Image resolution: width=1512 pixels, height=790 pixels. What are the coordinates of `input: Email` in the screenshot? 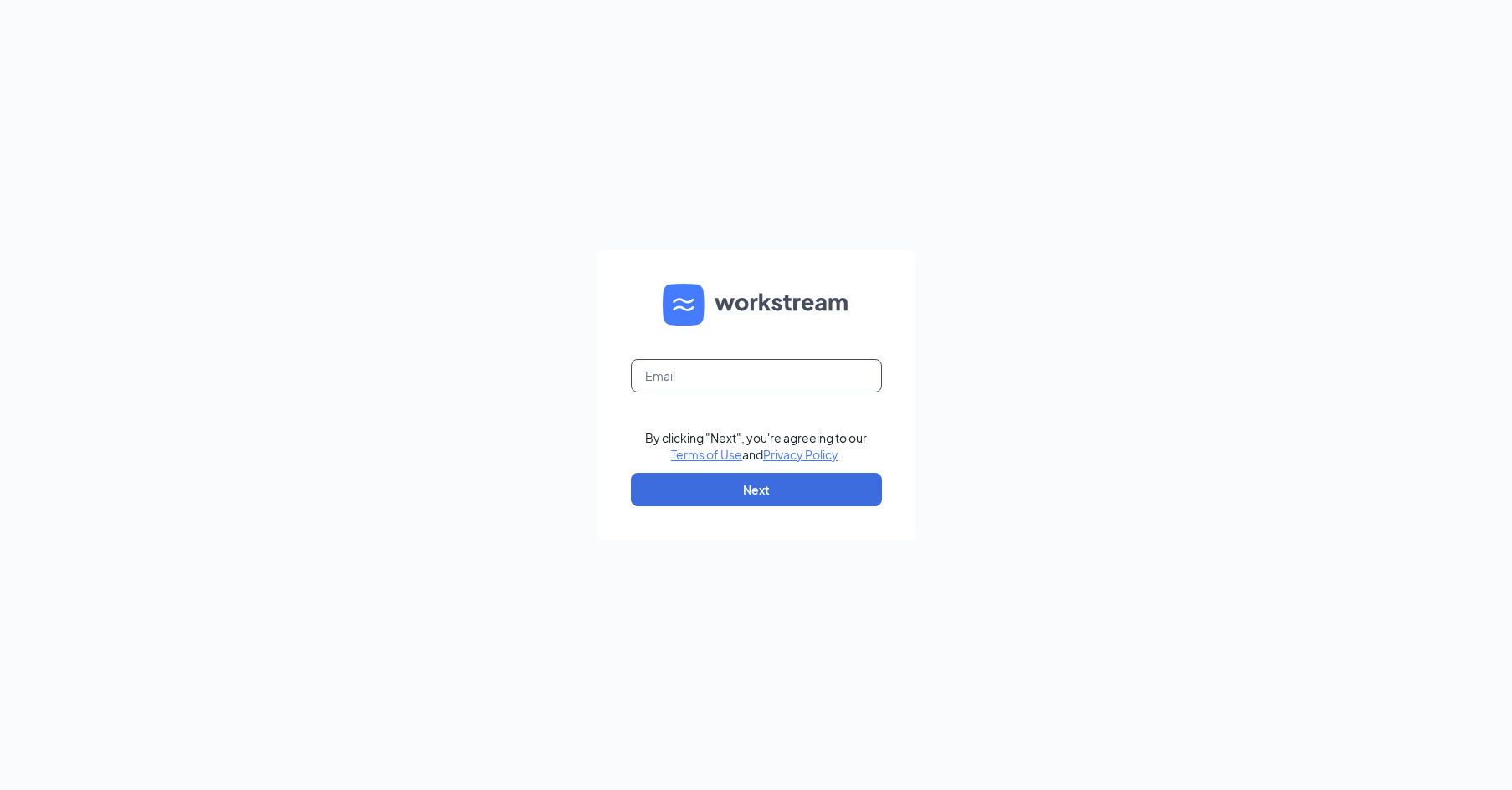 It's located at (757, 376).